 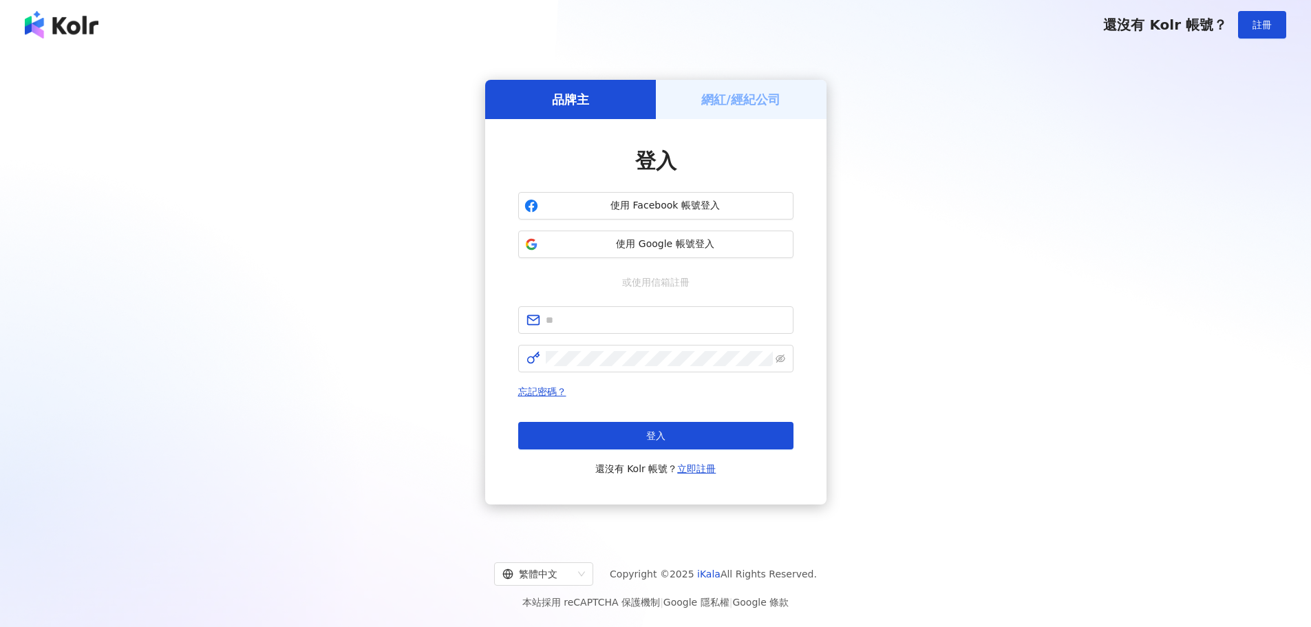 What do you see at coordinates (656, 206) in the screenshot?
I see `button: 使用 Facebook 帳號登入` at bounding box center [656, 206].